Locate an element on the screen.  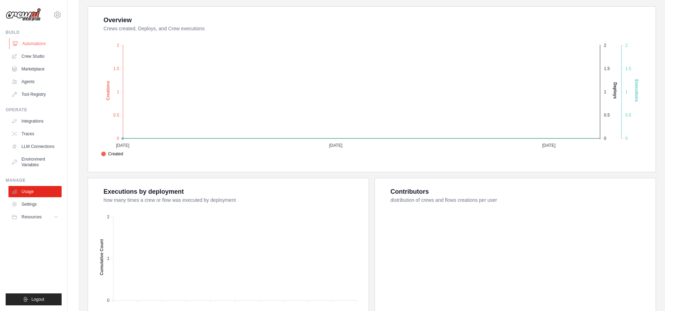
dt: Crews created, Deploys, and Crew executions is located at coordinates (375, 29).